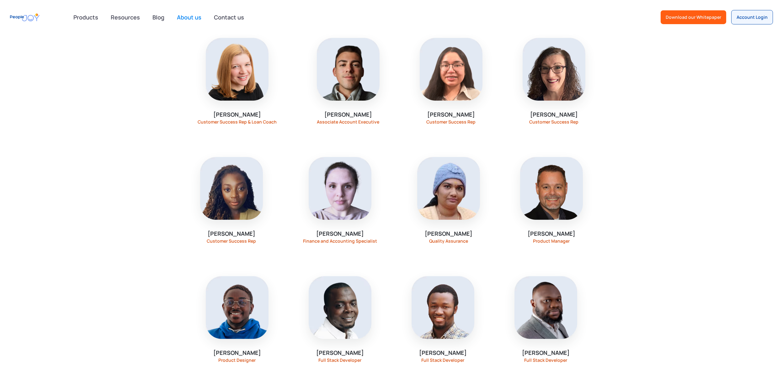  Describe the element at coordinates (752, 17) in the screenshot. I see `a: Account Login` at that location.